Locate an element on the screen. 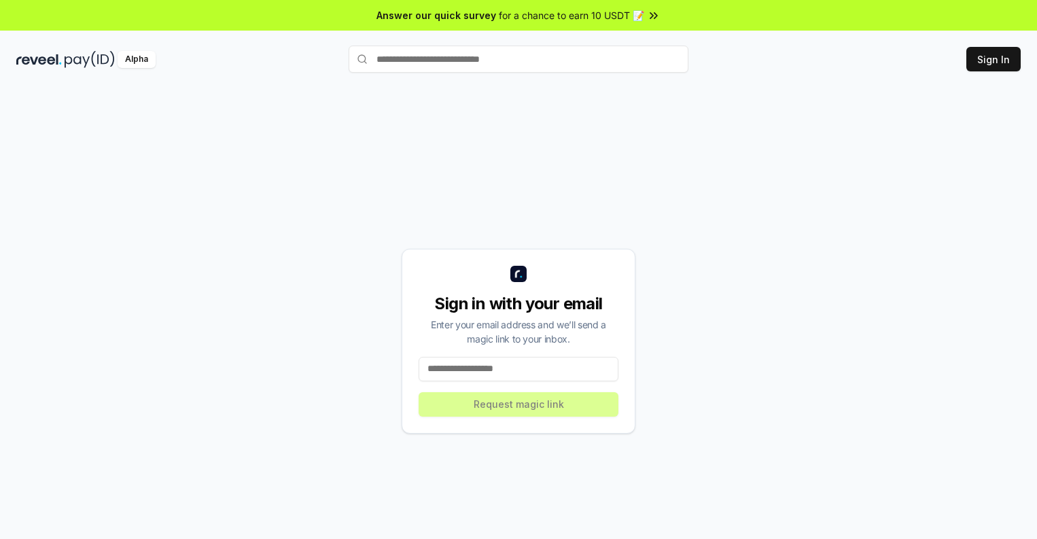 The image size is (1037, 539). img: reveel_dark is located at coordinates (39, 59).